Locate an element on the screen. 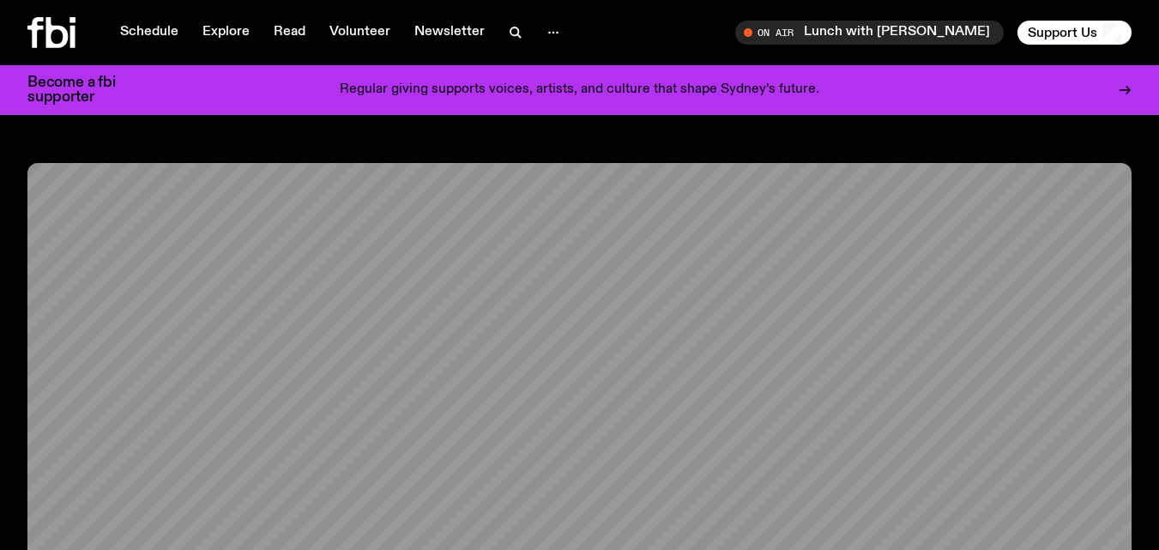  a: Newsletter is located at coordinates (449, 33).